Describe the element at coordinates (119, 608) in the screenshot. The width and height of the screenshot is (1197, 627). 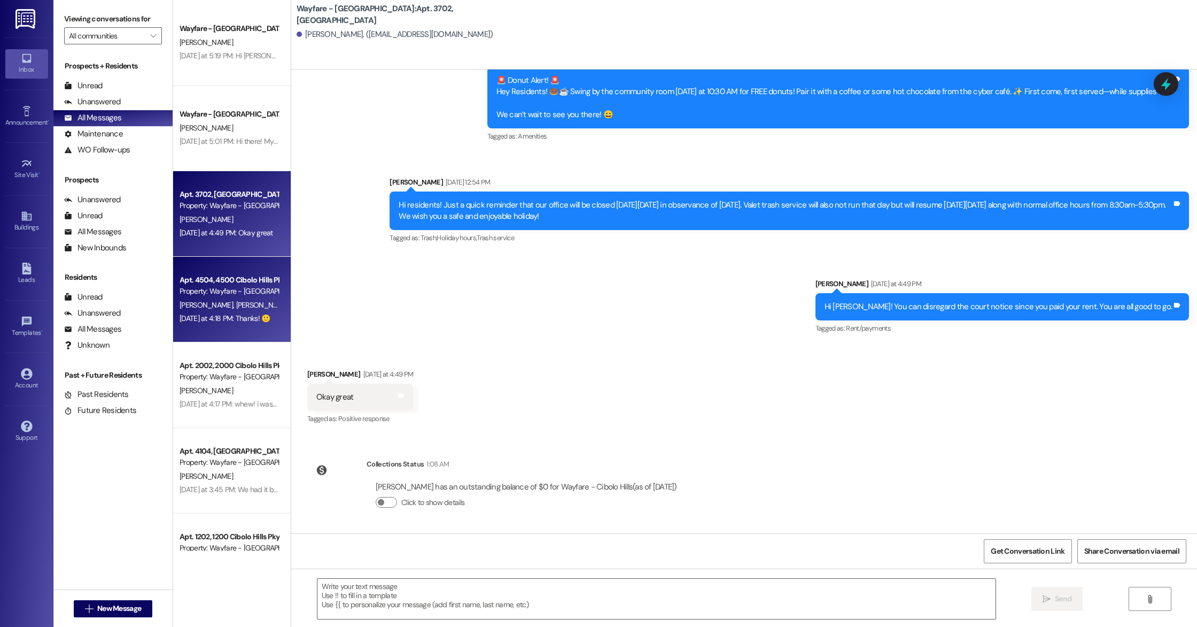
I see `span: New Message` at that location.